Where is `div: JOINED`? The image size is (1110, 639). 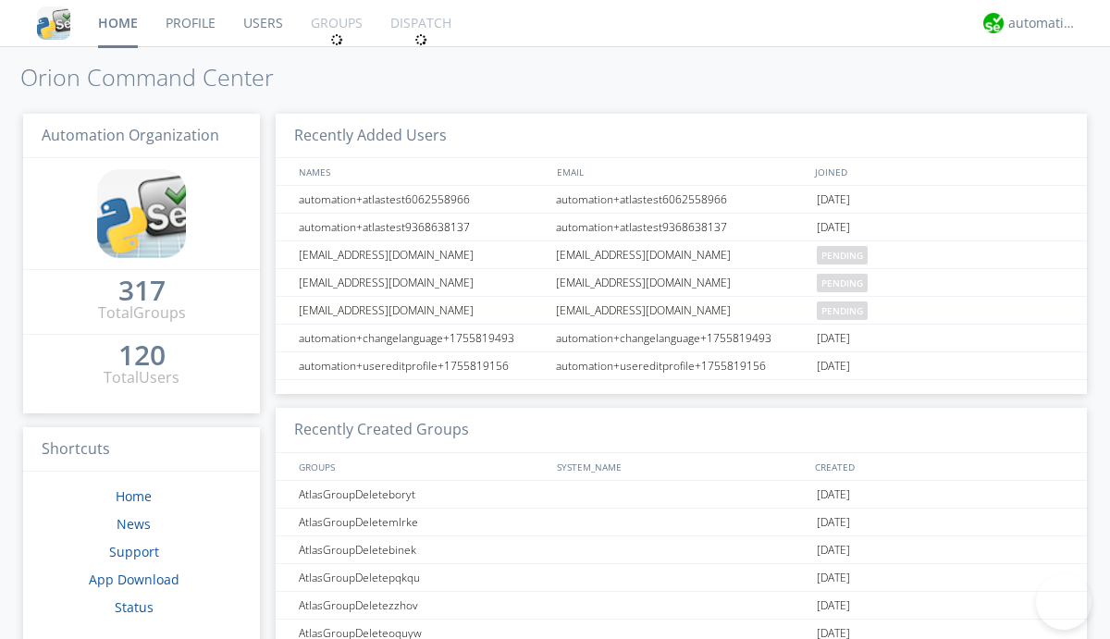
div: JOINED is located at coordinates (939, 171).